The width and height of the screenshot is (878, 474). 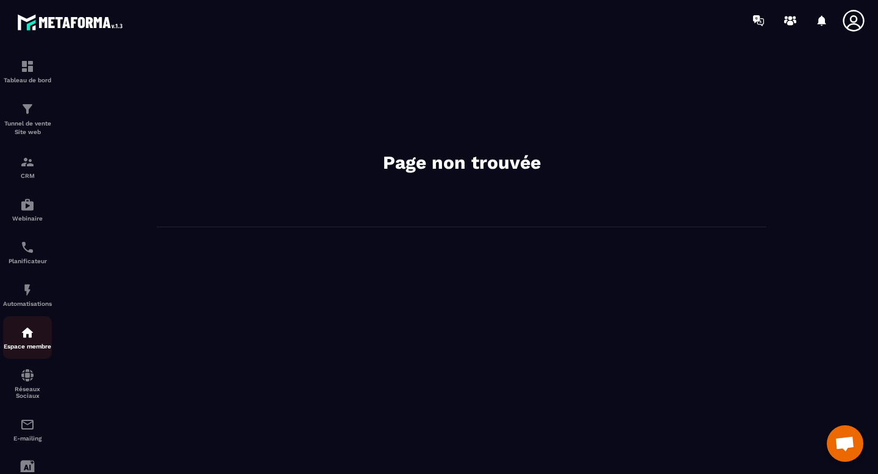 I want to click on p: Réseaux Sociaux, so click(x=27, y=393).